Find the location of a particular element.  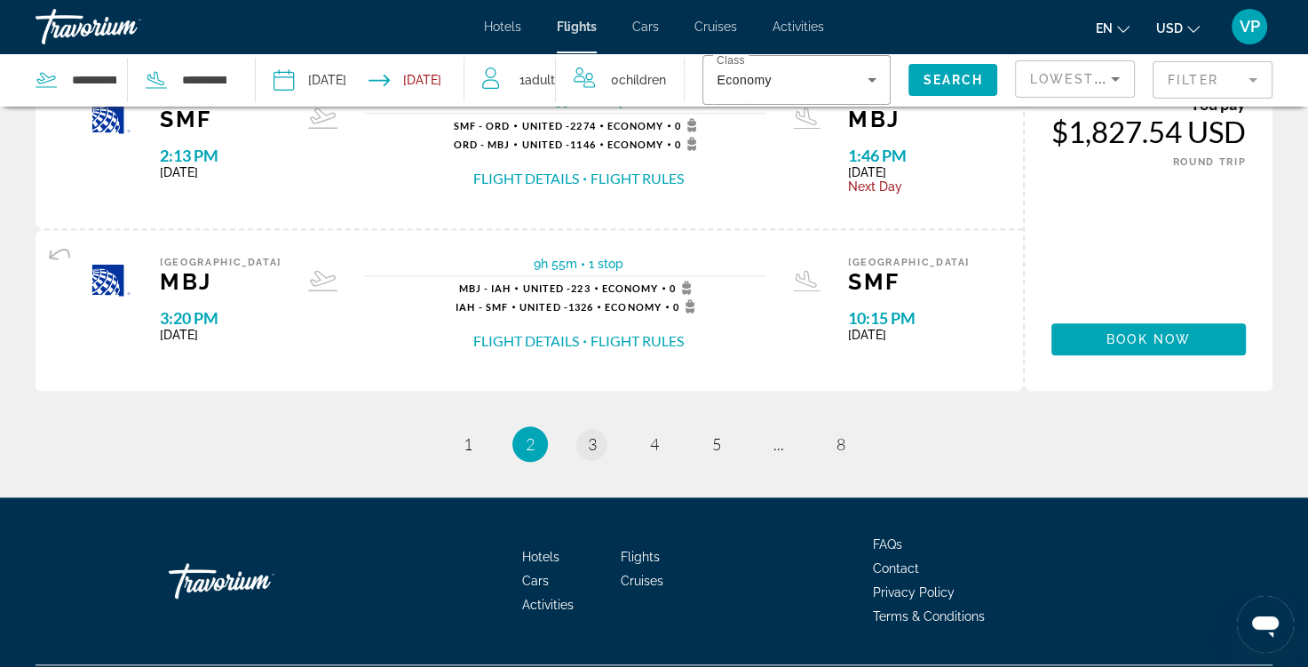

button: Filter is located at coordinates (1212, 80).